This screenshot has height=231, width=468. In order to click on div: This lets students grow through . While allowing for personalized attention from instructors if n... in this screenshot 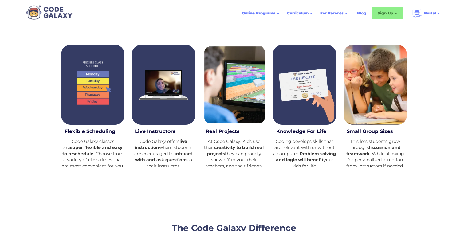, I will do `click(375, 153)`.